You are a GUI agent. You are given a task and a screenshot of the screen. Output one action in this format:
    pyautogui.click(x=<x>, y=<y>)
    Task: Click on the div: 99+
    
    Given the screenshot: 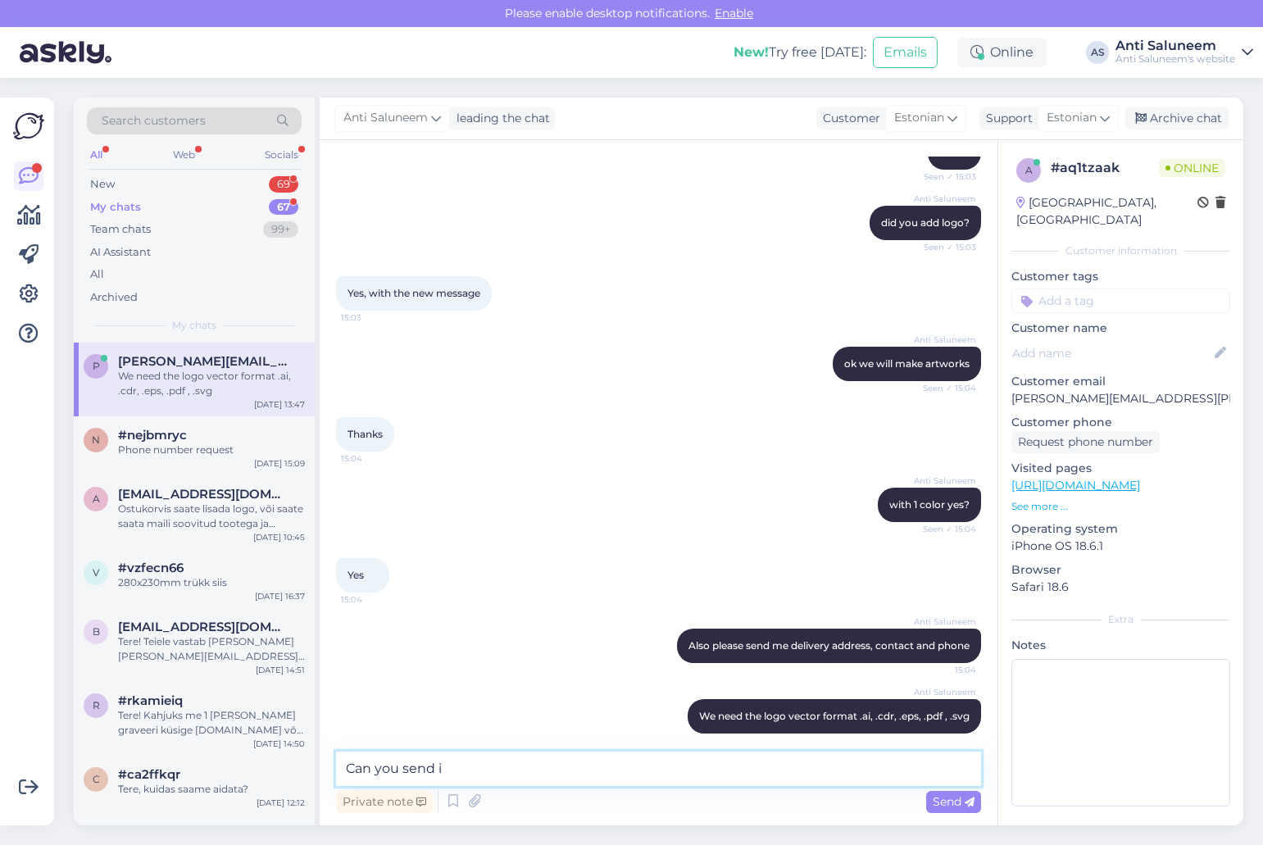 What is the action you would take?
    pyautogui.click(x=280, y=229)
    